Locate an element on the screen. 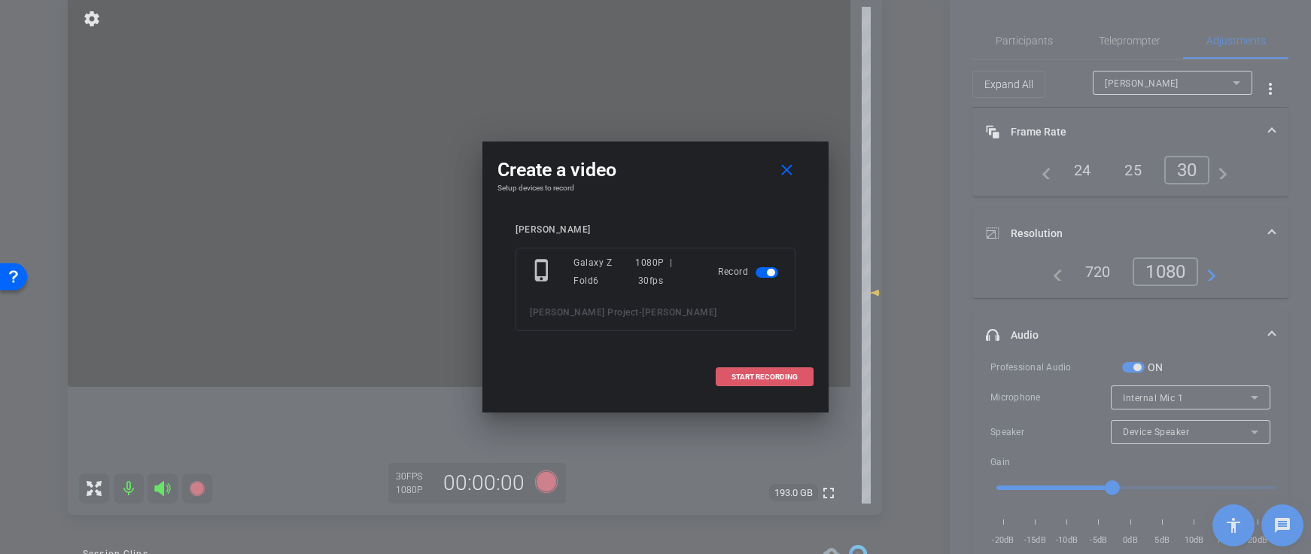 The height and width of the screenshot is (554, 1311). div: Record is located at coordinates (750, 272).